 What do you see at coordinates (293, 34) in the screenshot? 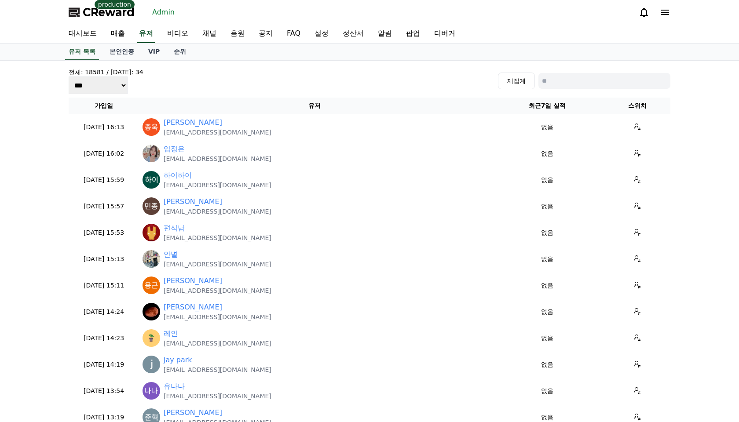
I see `a: FAQ` at bounding box center [293, 34].